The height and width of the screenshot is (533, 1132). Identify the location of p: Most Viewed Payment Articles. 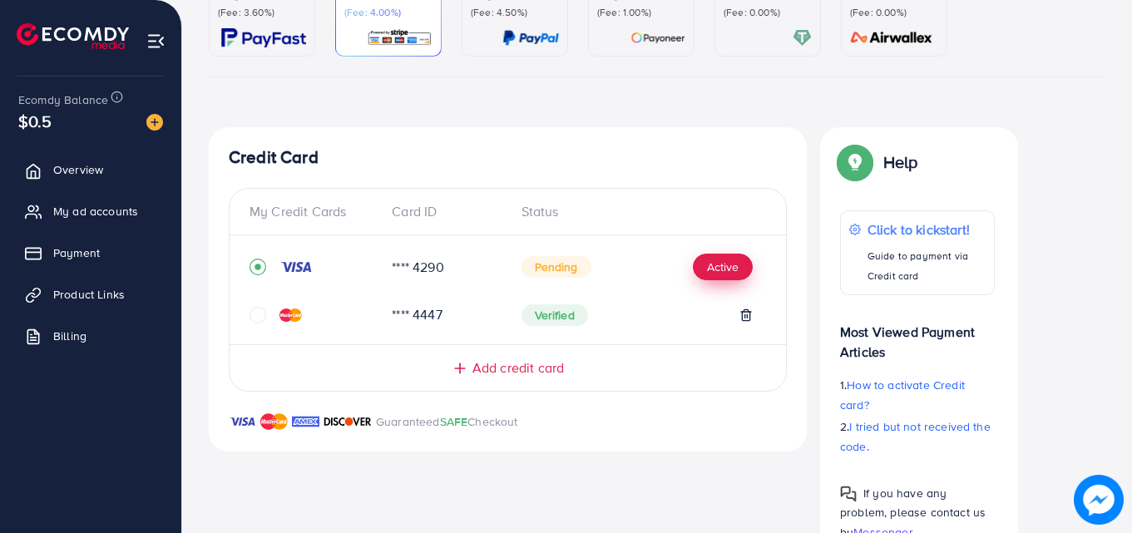
(917, 335).